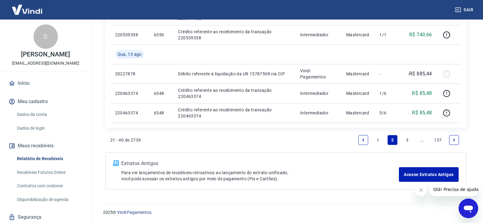 This screenshot has width=483, height=223. Describe the element at coordinates (407, 140) in the screenshot. I see `a: Page 3` at that location.